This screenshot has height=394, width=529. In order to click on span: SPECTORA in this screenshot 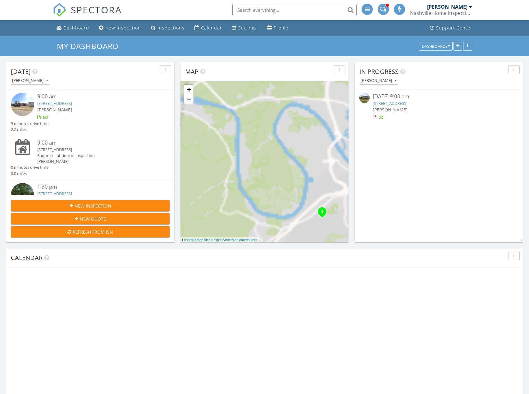, I will do `click(96, 10)`.